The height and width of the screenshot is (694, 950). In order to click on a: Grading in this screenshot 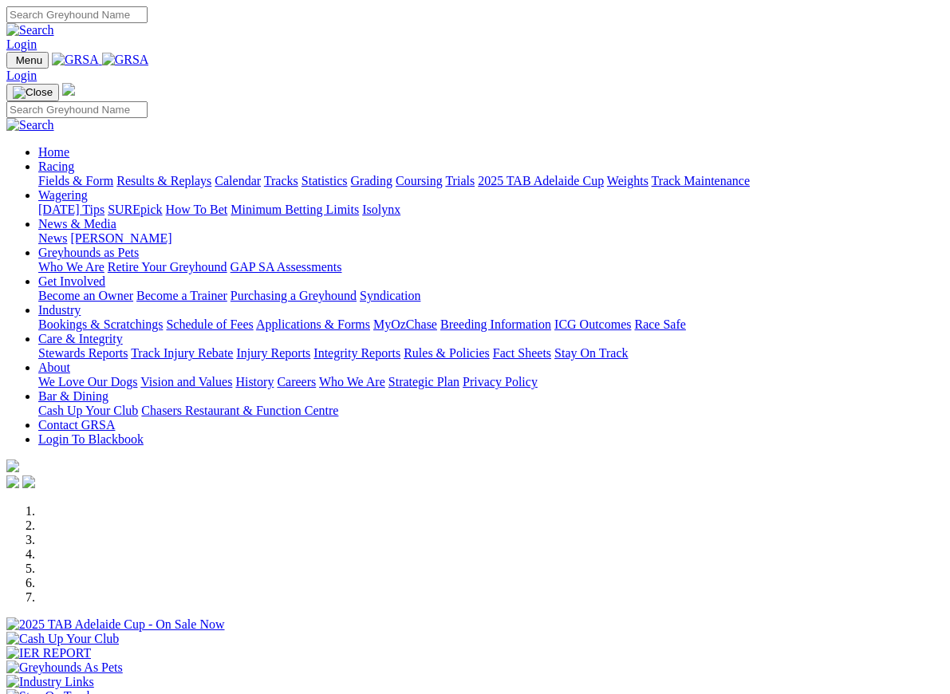, I will do `click(372, 180)`.